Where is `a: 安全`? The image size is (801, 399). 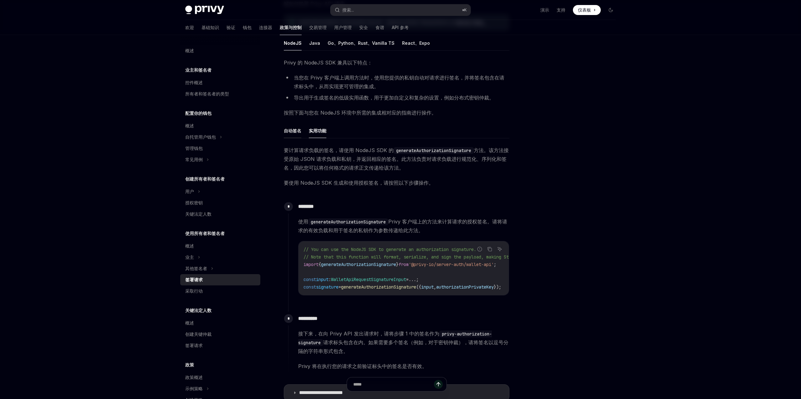
a: 安全 is located at coordinates (364, 28).